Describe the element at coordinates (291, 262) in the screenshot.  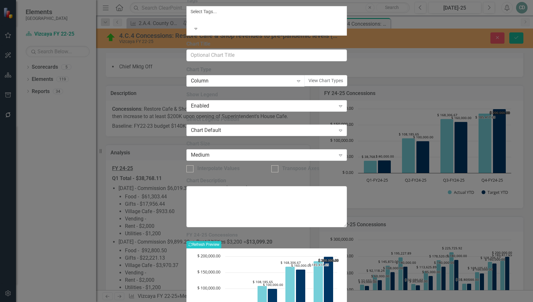
I see `text: $ 168,306.67` at that location.